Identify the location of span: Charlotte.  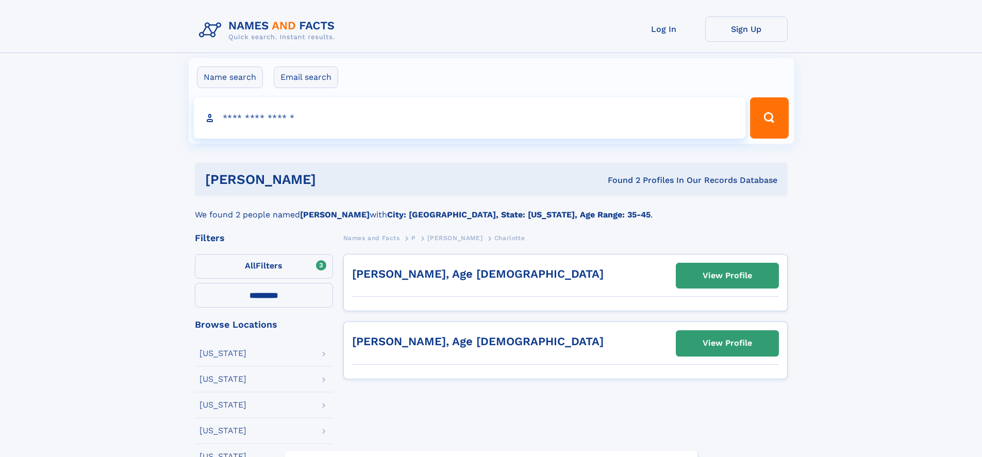
(510, 238).